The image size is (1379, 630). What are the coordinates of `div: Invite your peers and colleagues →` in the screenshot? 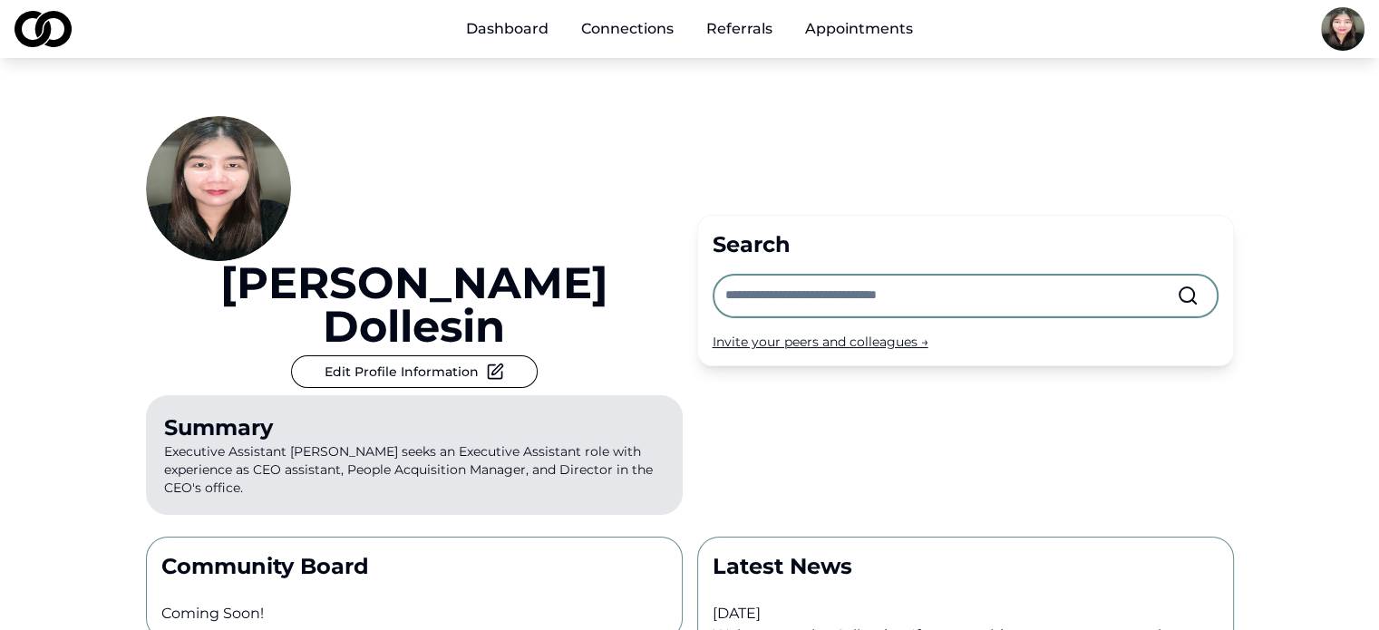 It's located at (965, 342).